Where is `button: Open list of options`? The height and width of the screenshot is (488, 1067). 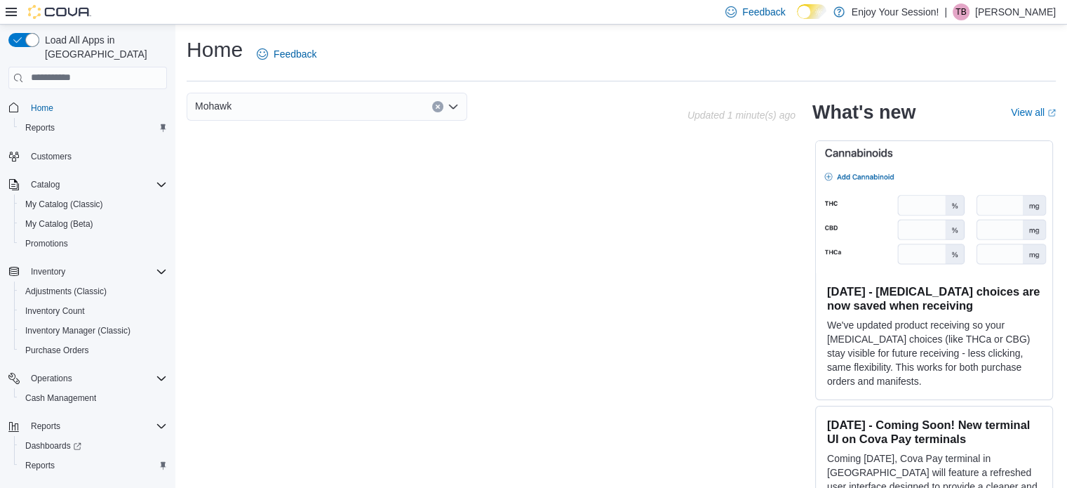
button: Open list of options is located at coordinates (453, 107).